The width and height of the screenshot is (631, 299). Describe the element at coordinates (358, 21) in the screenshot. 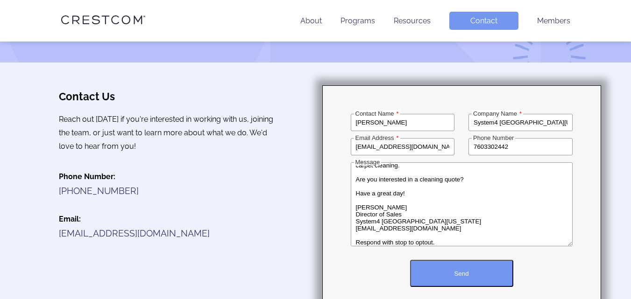

I see `a: Programs` at that location.